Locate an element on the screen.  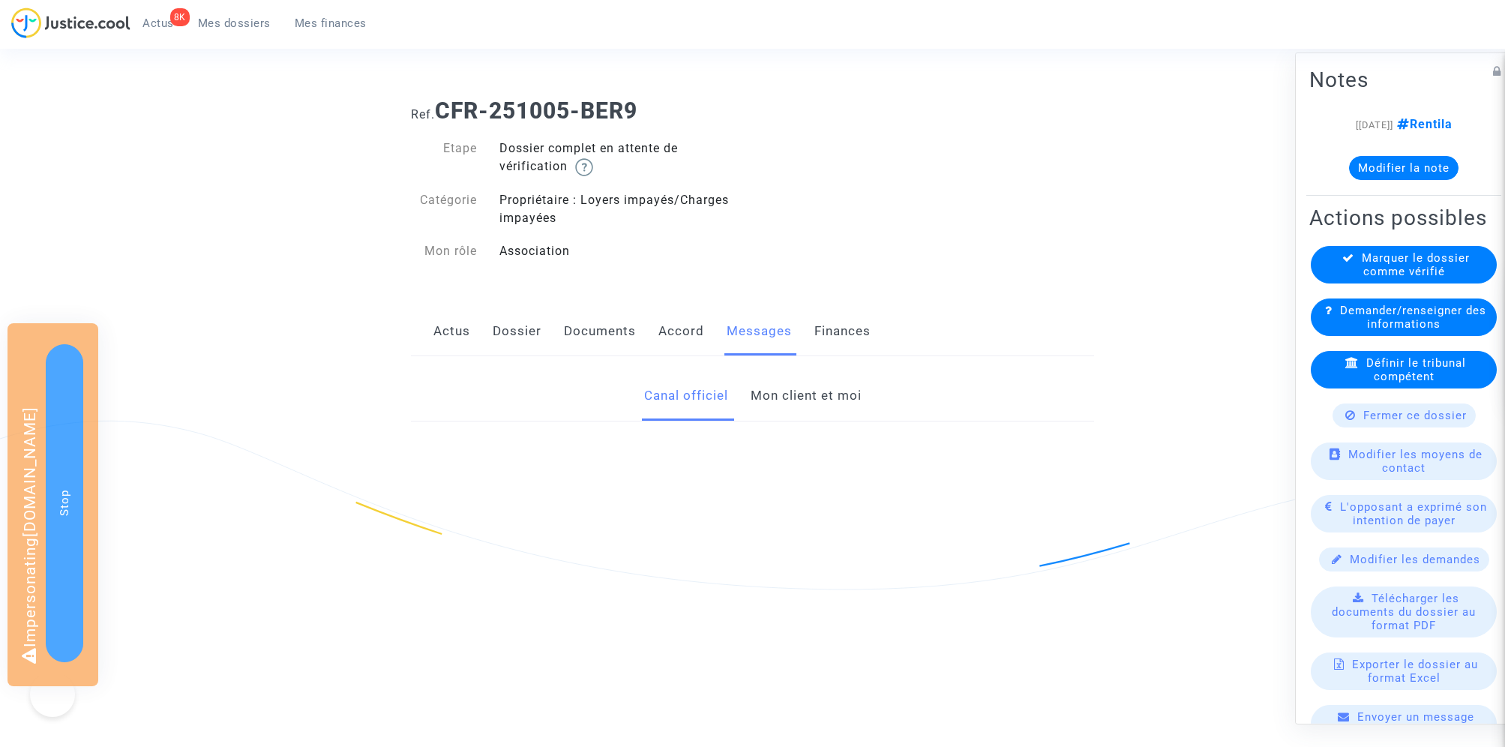
div: Association is located at coordinates (620, 251).